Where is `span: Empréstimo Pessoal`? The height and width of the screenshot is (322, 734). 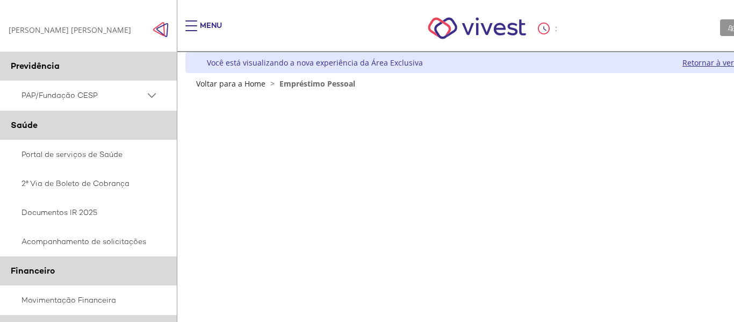
span: Empréstimo Pessoal is located at coordinates (317, 83).